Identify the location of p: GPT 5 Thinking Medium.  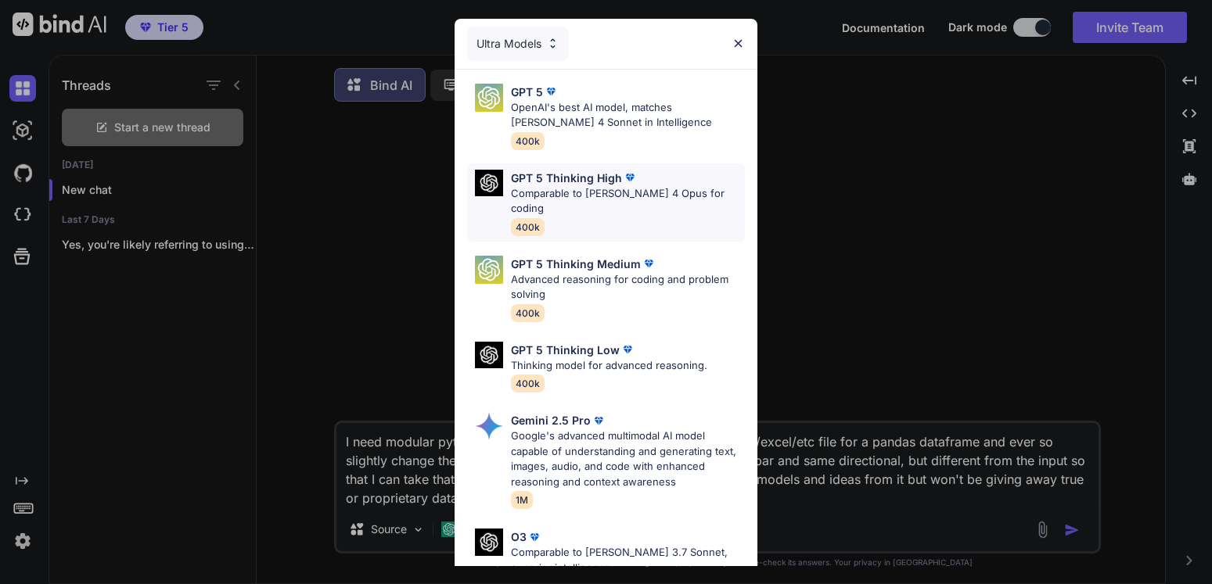
(576, 264).